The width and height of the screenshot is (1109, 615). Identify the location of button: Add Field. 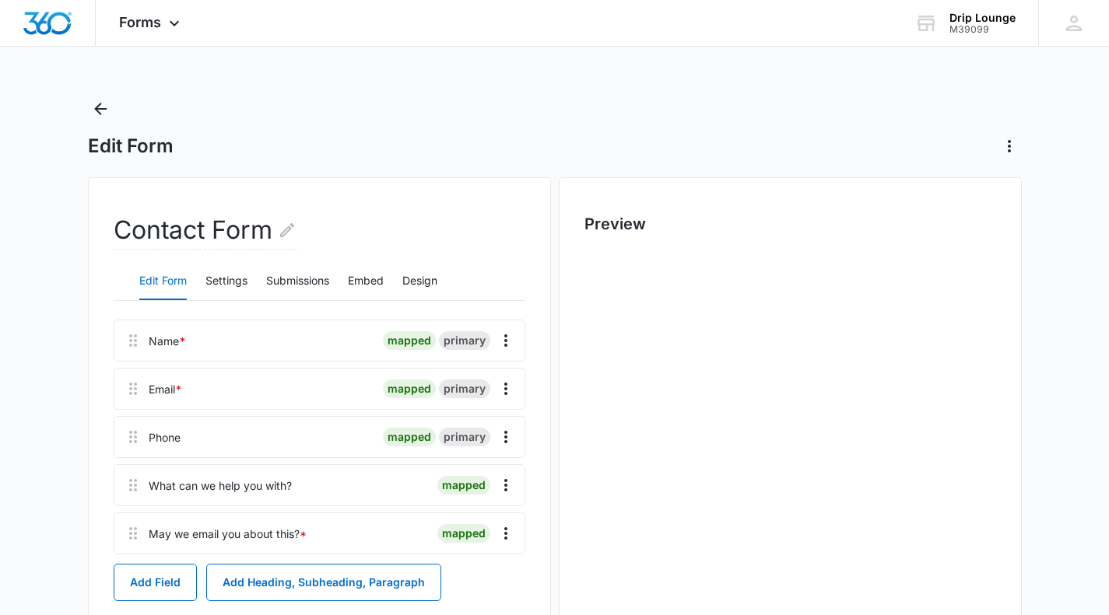
(155, 583).